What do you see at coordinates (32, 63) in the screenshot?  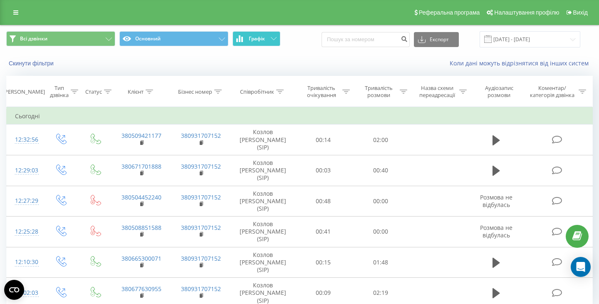 I see `button: Скинути фільтри` at bounding box center [32, 63].